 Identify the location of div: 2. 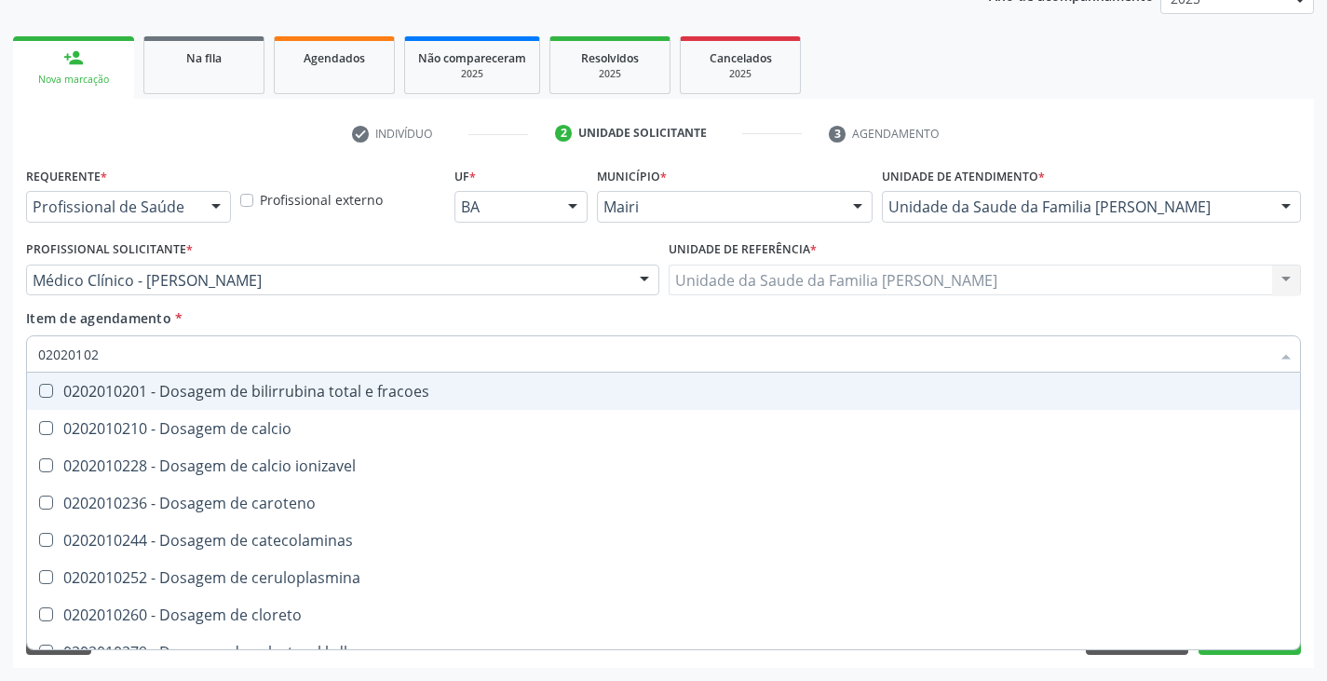
(563, 133).